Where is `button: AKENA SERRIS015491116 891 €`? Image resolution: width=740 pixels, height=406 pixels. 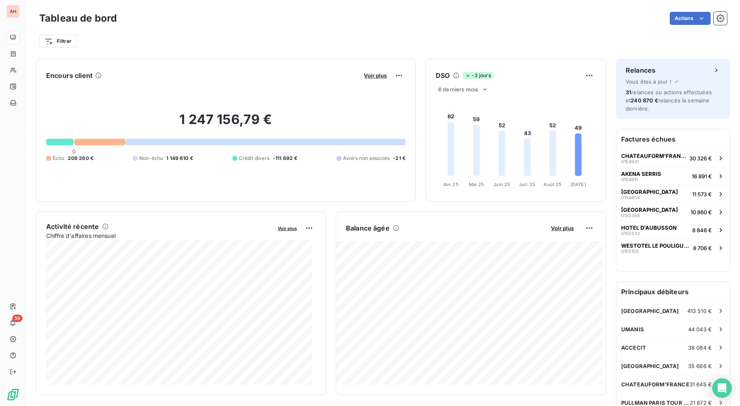
button: AKENA SERRIS015491116 891 € is located at coordinates (673, 176).